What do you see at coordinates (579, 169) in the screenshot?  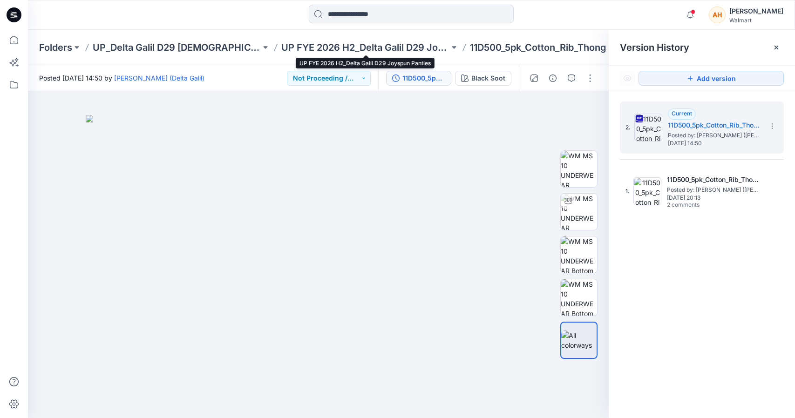 I see `img: WM MS 10 UNDERWEAR Colorway wo Avatar` at bounding box center [579, 169].